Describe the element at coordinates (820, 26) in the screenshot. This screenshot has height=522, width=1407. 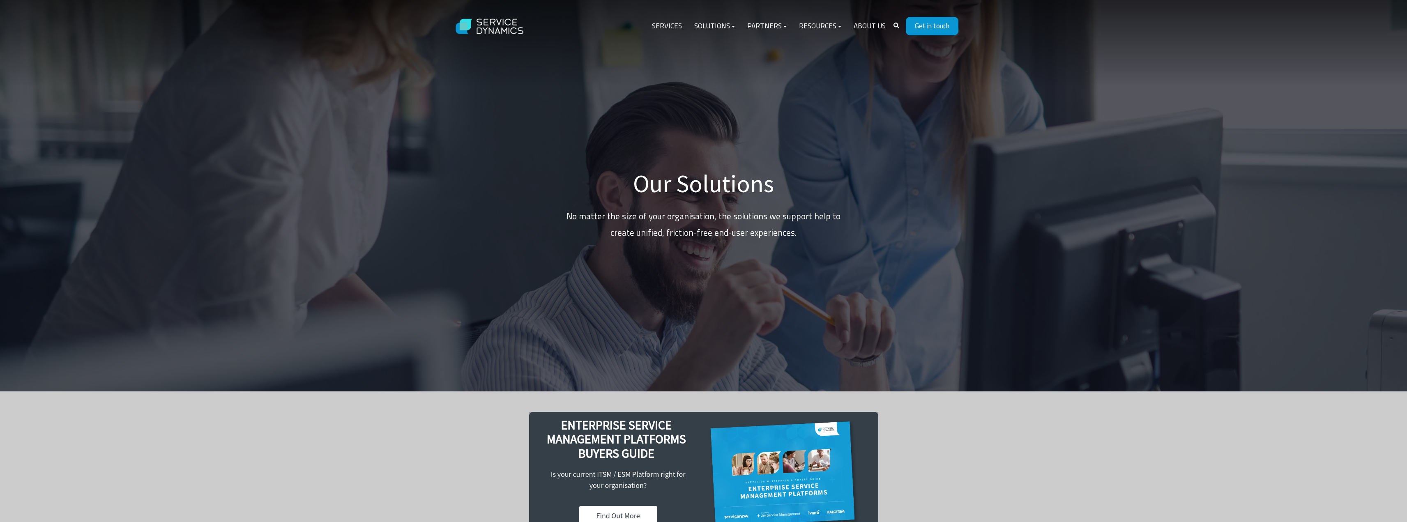
I see `a: Resources` at that location.